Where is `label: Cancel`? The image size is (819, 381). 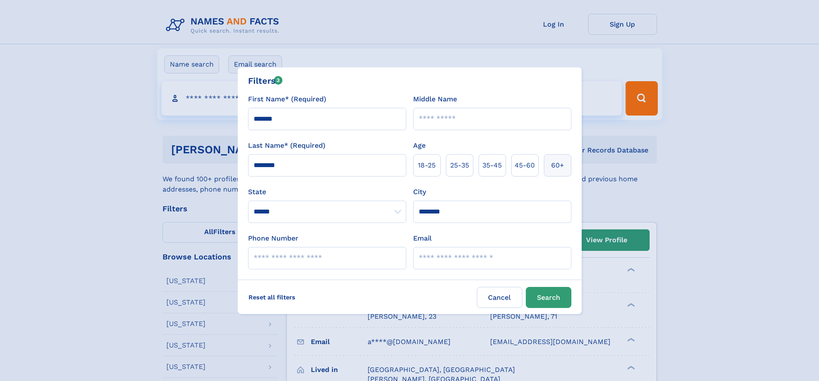 label: Cancel is located at coordinates (499, 297).